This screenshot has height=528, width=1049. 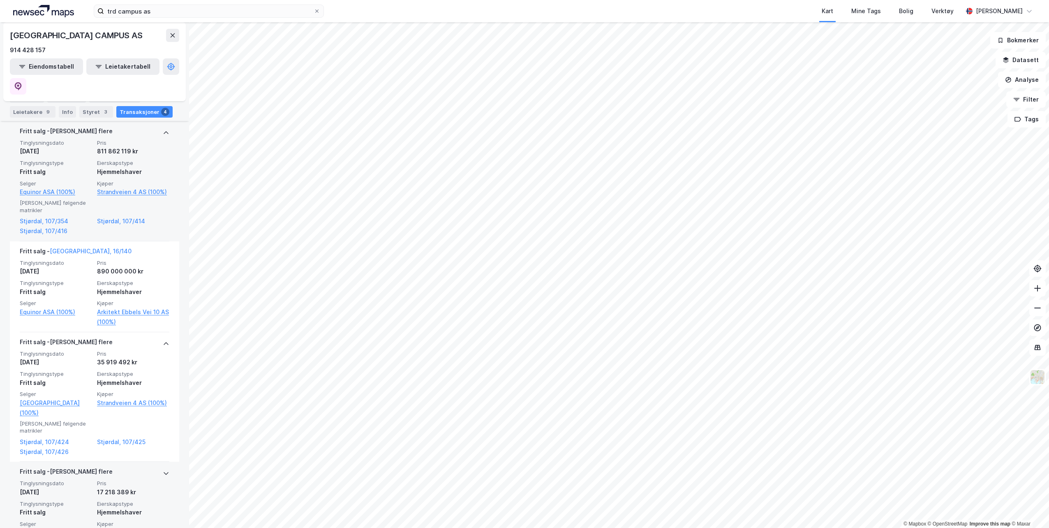 I want to click on button: Bokmerker, so click(x=1018, y=40).